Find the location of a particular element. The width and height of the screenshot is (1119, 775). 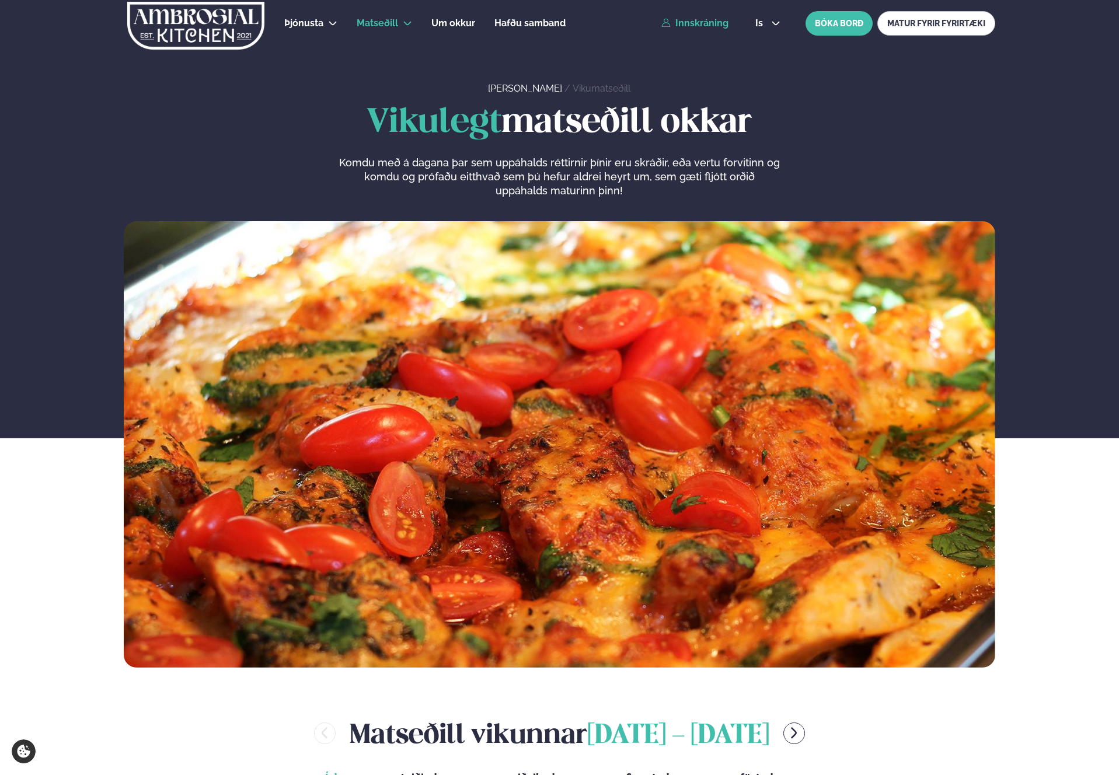

span: Þjónusta is located at coordinates (304, 23).